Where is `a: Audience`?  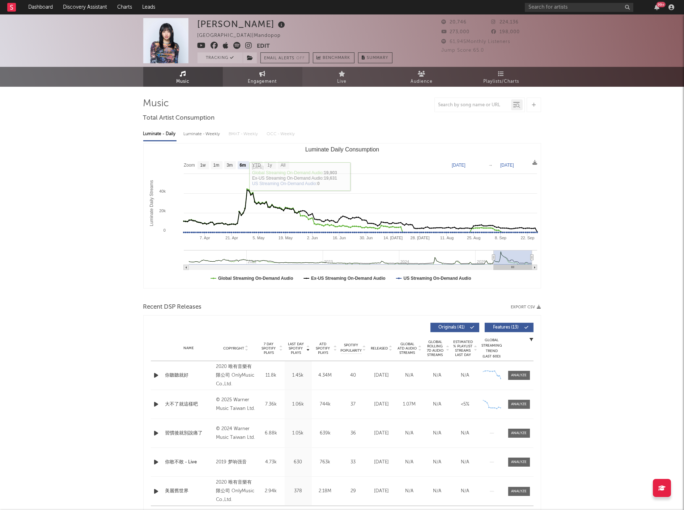 a: Audience is located at coordinates (422, 77).